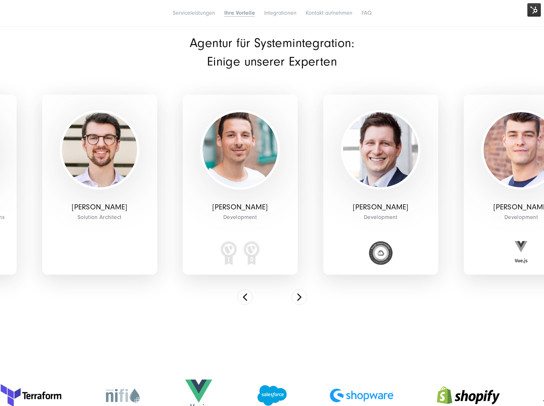  Describe the element at coordinates (252, 253) in the screenshot. I see `img: csm_TYPO3_D_badge_gray_small_preview_660dd99141` at that location.